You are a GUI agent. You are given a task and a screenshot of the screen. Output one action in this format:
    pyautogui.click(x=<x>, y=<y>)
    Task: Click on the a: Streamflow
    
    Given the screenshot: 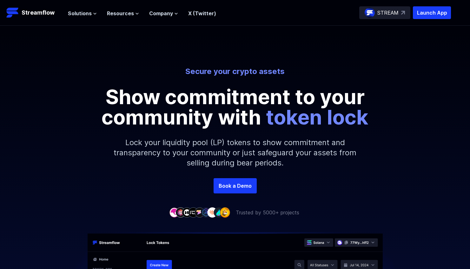 What is the action you would take?
    pyautogui.click(x=34, y=13)
    